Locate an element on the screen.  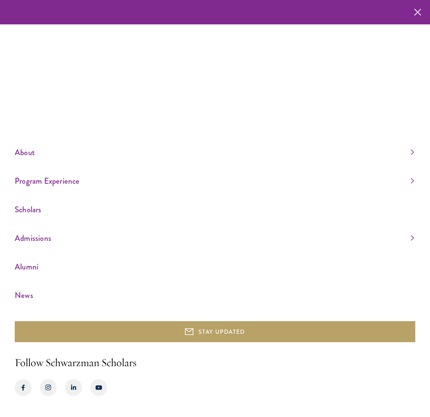
a: News is located at coordinates (214, 295).